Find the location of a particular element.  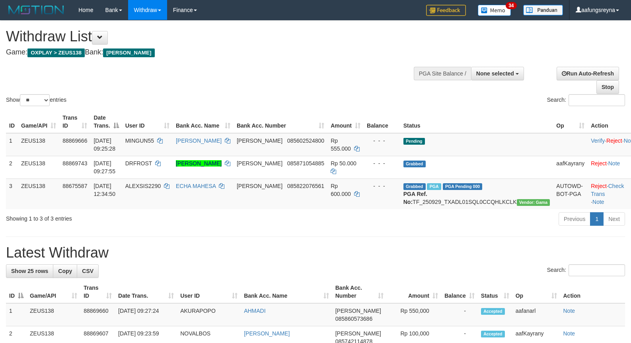

th: Status: activate to sort column ascending is located at coordinates (495, 292).